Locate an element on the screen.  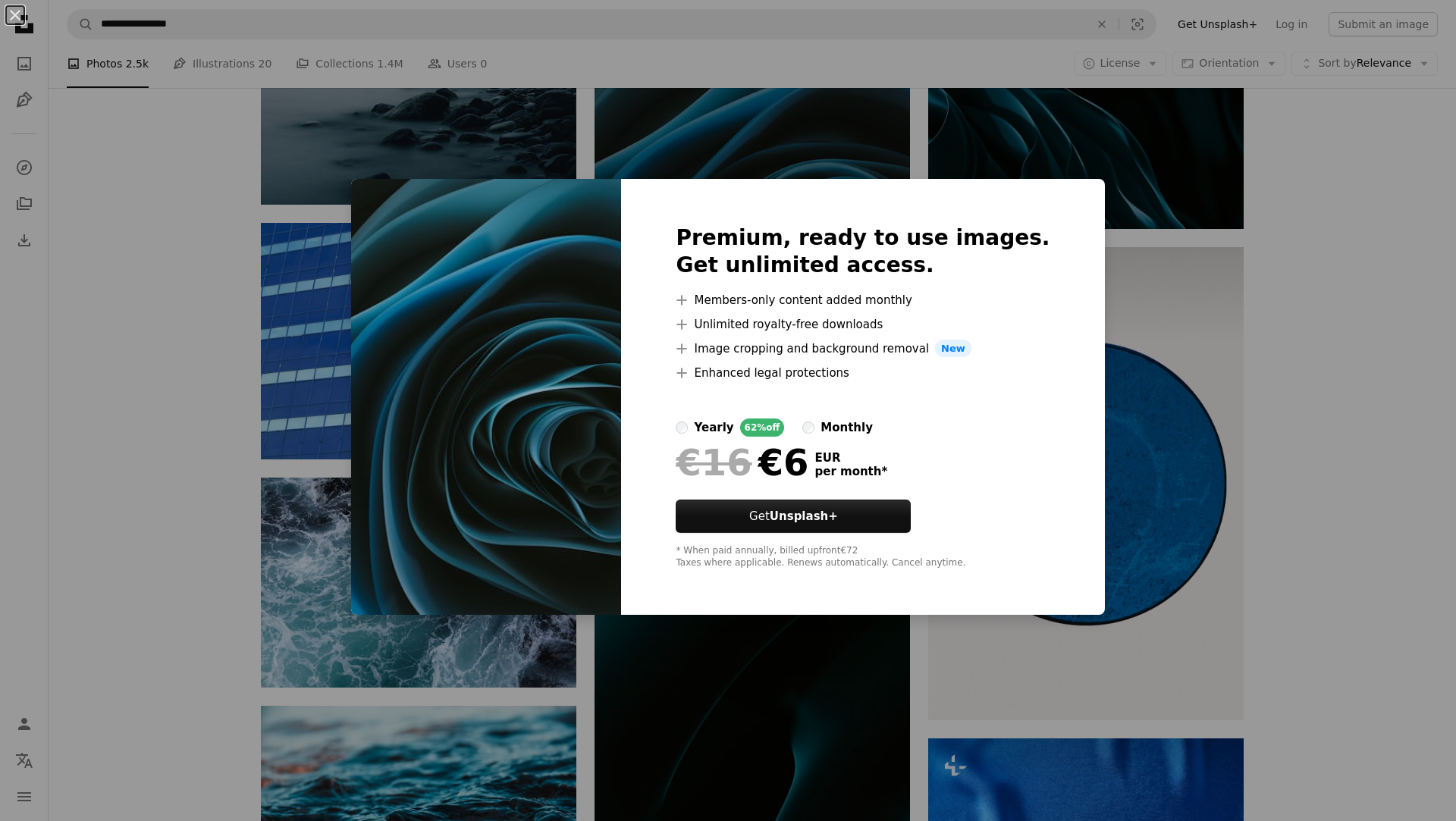
h2: Premium, ready to use images. Get unlimited access. is located at coordinates (862, 252).